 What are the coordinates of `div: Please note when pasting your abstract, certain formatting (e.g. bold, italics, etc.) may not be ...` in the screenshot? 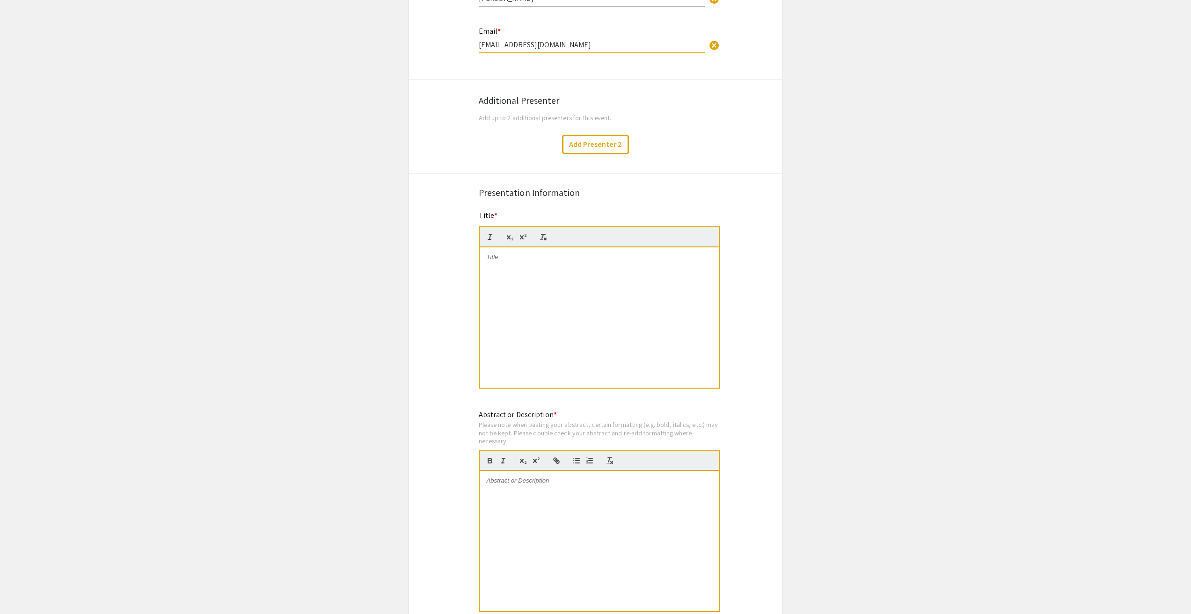 It's located at (599, 433).